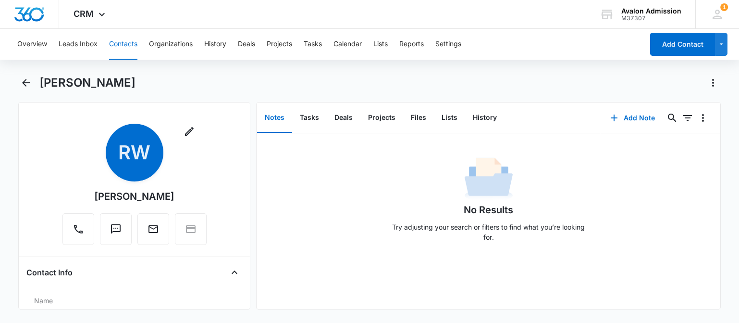 This screenshot has width=739, height=323. What do you see at coordinates (25, 83) in the screenshot?
I see `button: Back` at bounding box center [25, 83].